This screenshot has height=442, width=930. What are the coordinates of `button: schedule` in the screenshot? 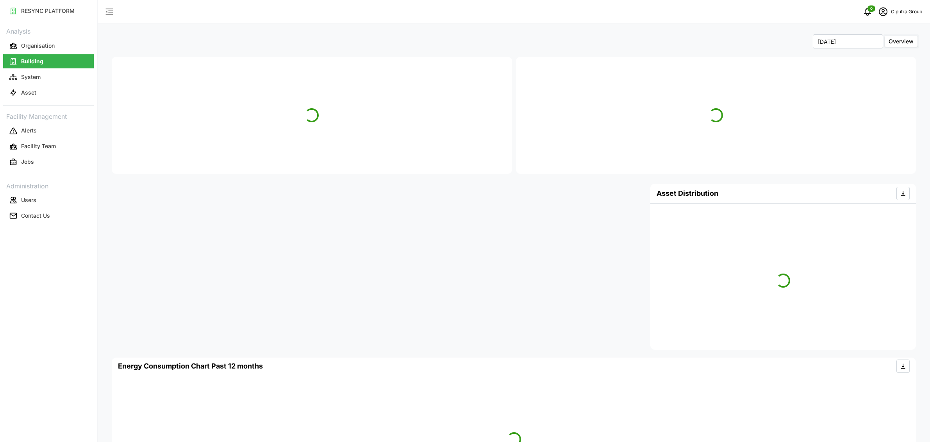 It's located at (883, 12).